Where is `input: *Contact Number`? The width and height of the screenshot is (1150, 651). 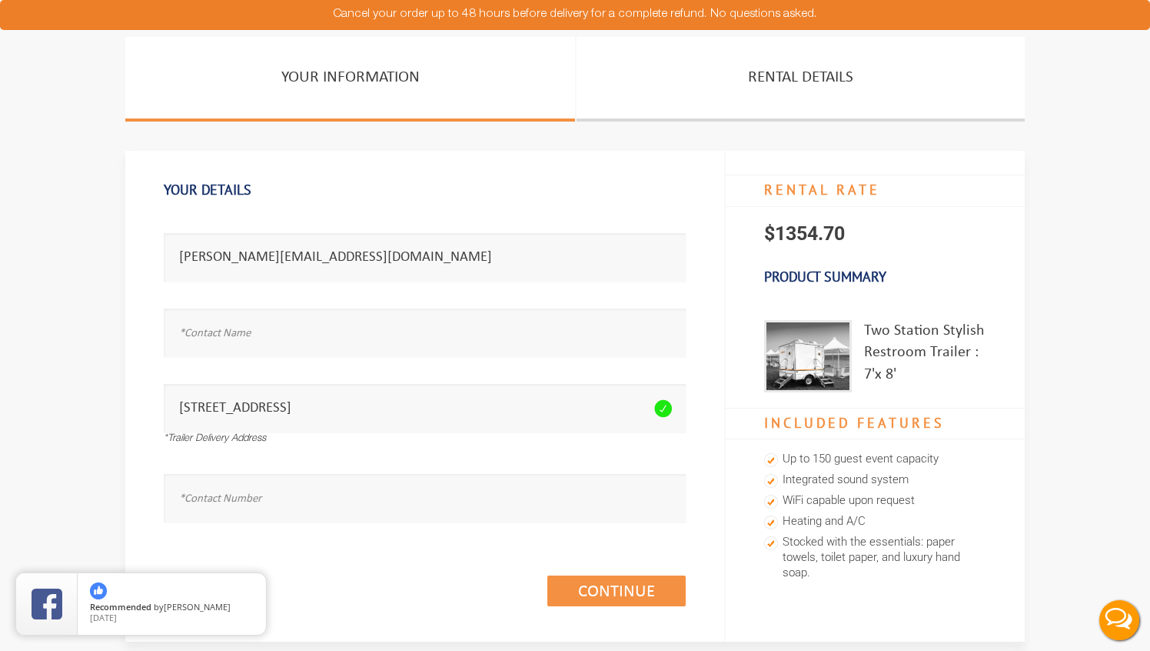
input: *Contact Number is located at coordinates (425, 498).